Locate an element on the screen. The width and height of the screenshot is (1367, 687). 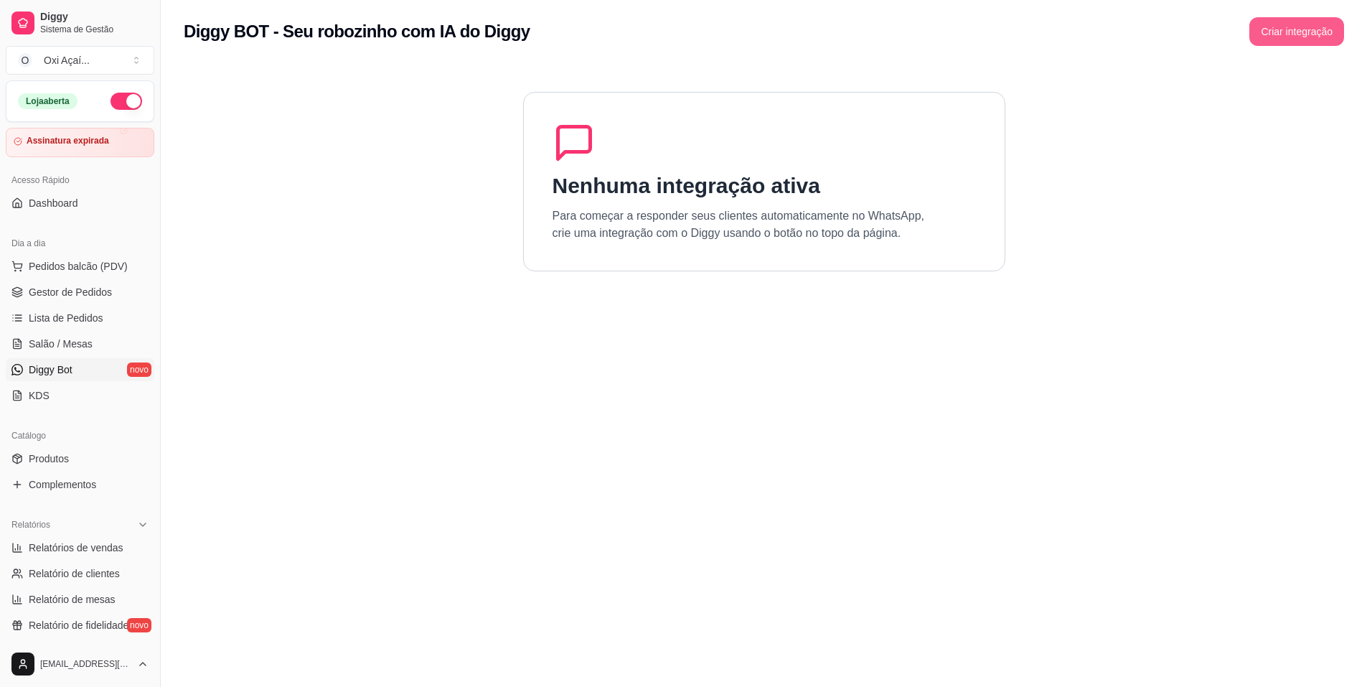
span: Produtos is located at coordinates (49, 458).